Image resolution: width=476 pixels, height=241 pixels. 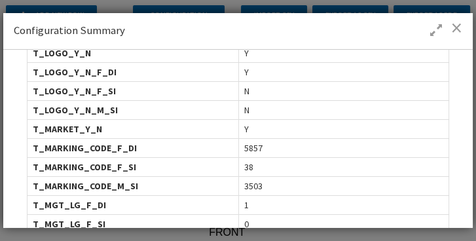 What do you see at coordinates (246, 224) in the screenshot?
I see `span: 0` at bounding box center [246, 224].